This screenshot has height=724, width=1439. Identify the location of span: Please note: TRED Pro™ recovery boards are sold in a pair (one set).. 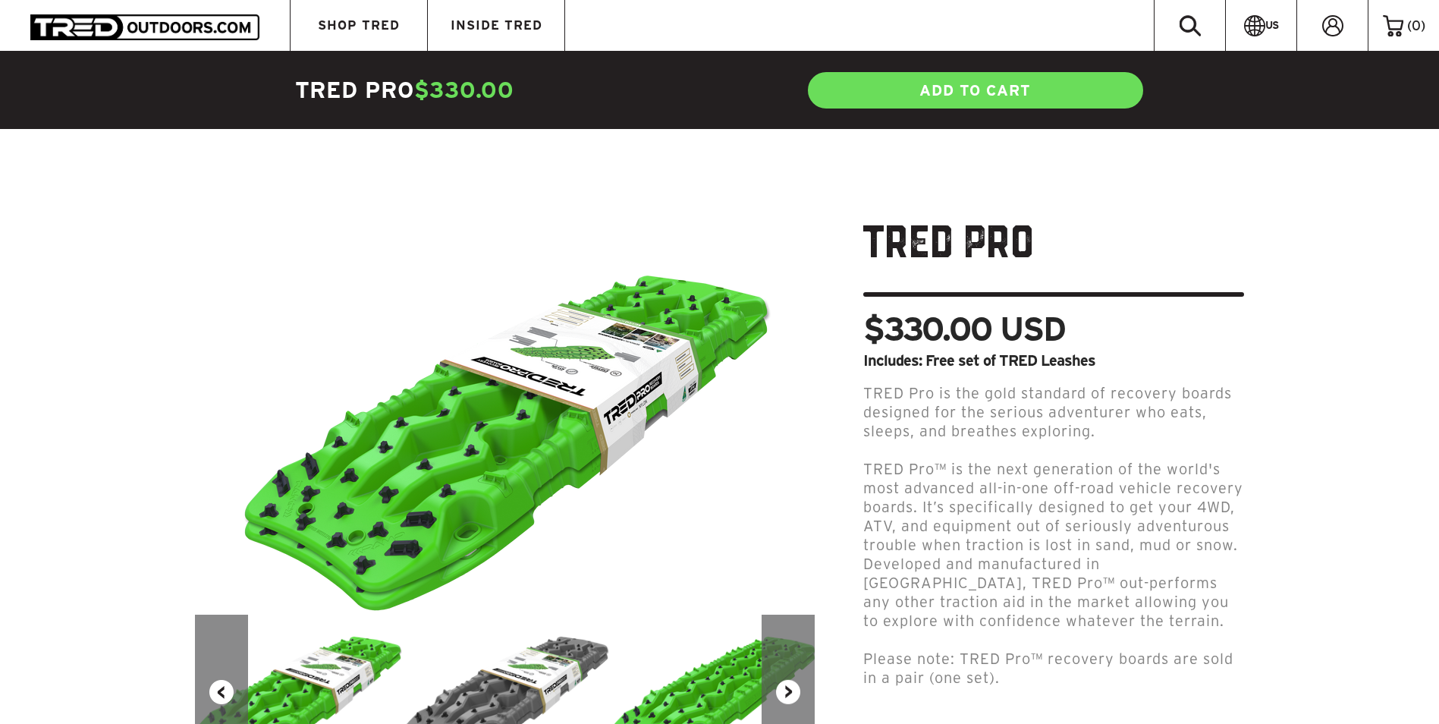
(1049, 668).